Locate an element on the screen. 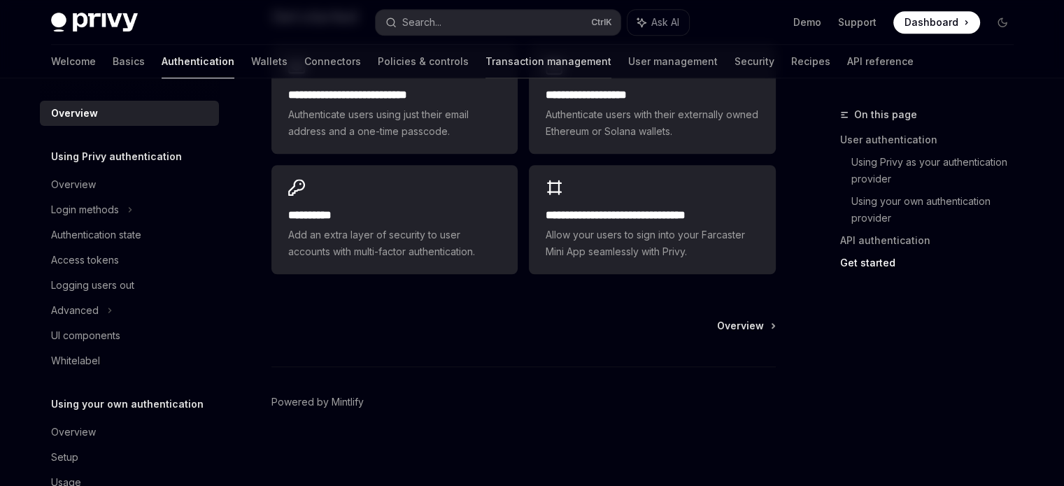  span: Ask AI is located at coordinates (665, 22).